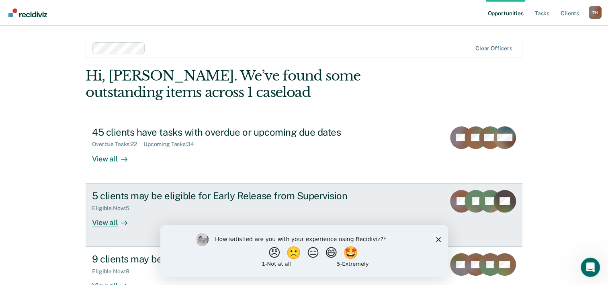  Describe the element at coordinates (304, 151) in the screenshot. I see `a: 45 clients have tasks with overdue or upcoming due datesOverdue Tasks:22Upcoming Tasks:34View all` at that location.